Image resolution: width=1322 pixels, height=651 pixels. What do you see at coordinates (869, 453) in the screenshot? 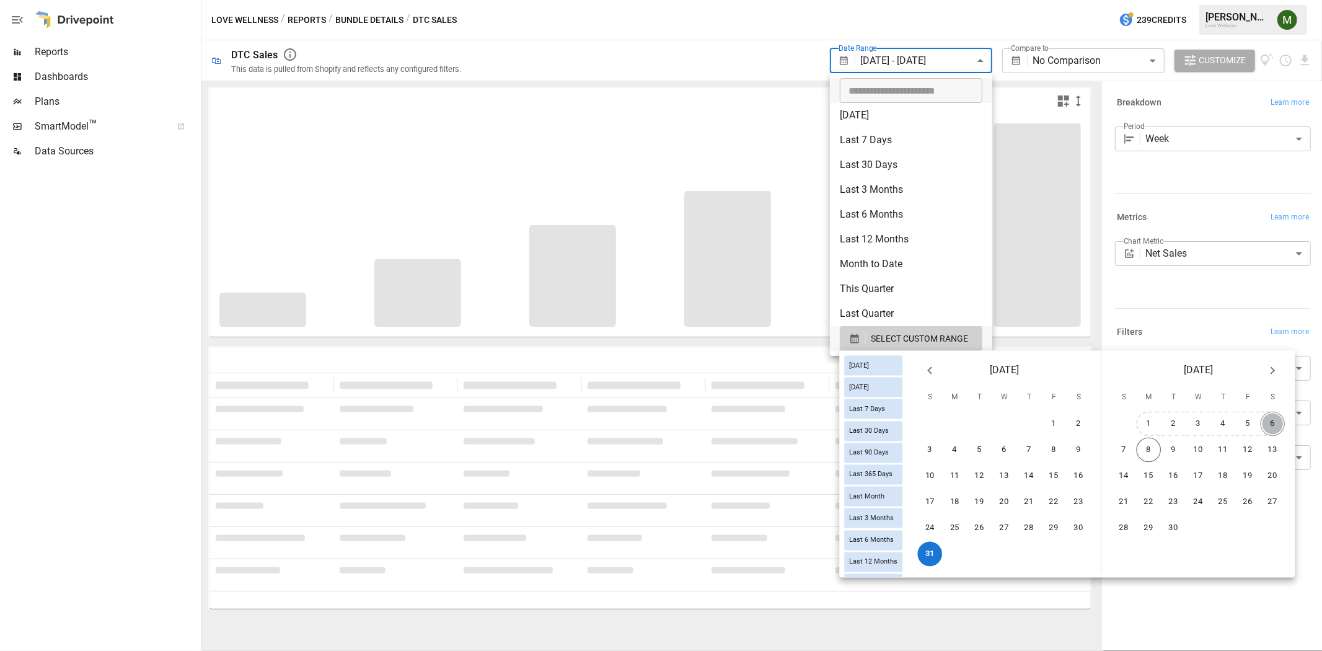
I see `span: Last 90 Days` at bounding box center [869, 453].